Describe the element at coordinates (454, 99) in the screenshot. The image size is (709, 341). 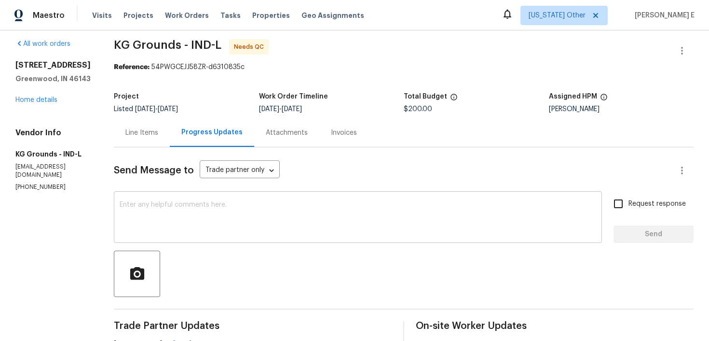
I see `span: The total cost of line items that have been proposed by Opendoor. This sum includes line items th...` at that location.